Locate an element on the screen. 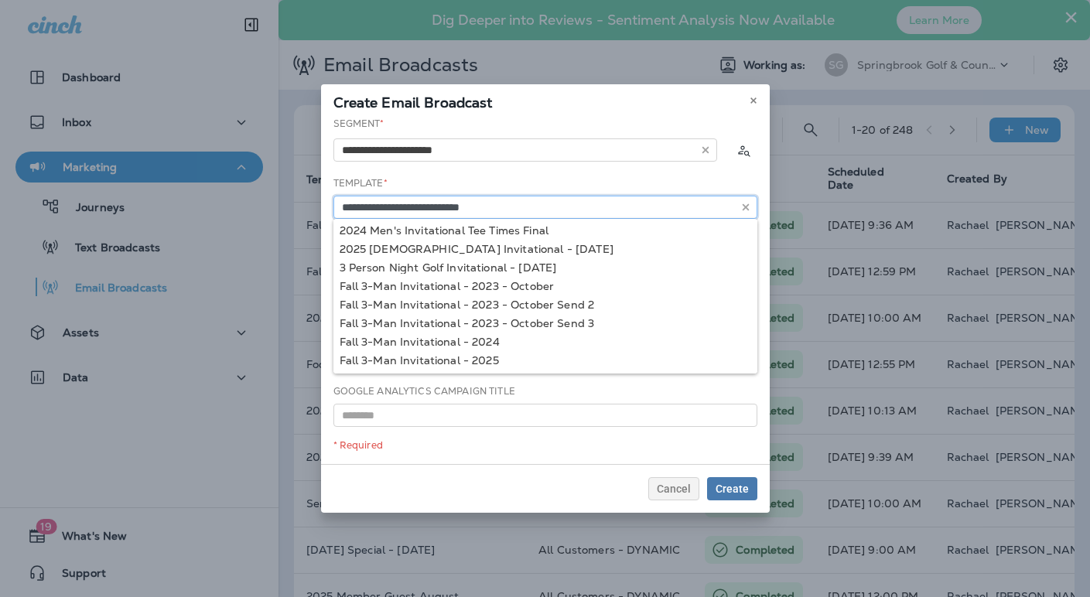  div: 2024 Men's Invitational Tee Times Final is located at coordinates (545, 230).